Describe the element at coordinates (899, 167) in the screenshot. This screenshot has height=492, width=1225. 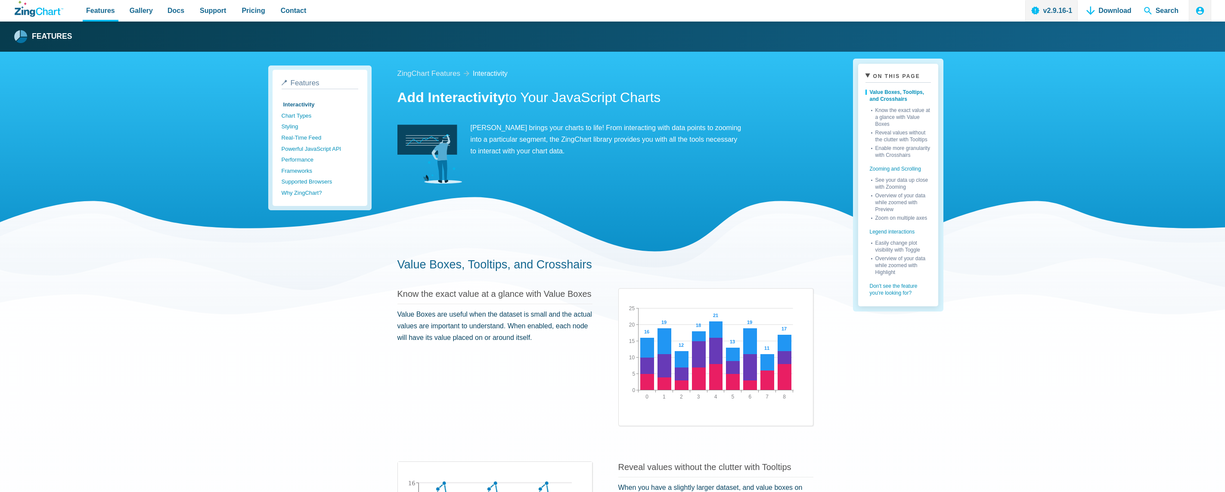
I see `a: Zooming and Scrolling` at that location.